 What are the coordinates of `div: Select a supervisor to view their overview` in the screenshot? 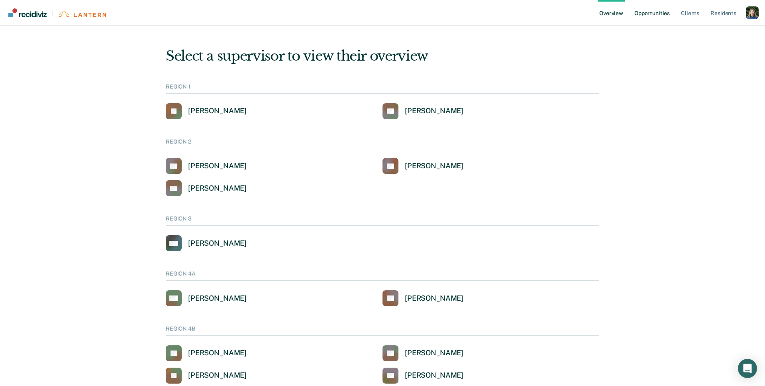 It's located at (382, 56).